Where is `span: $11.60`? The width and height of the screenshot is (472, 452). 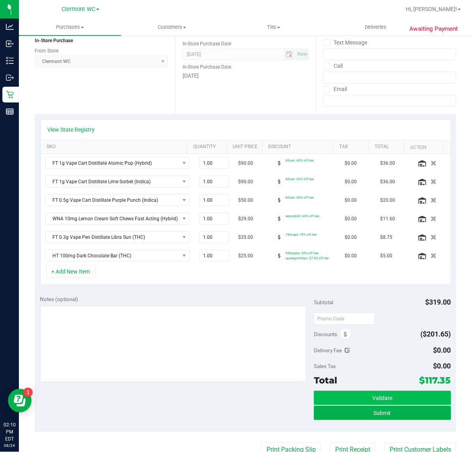
span: $11.60 is located at coordinates (388, 219).